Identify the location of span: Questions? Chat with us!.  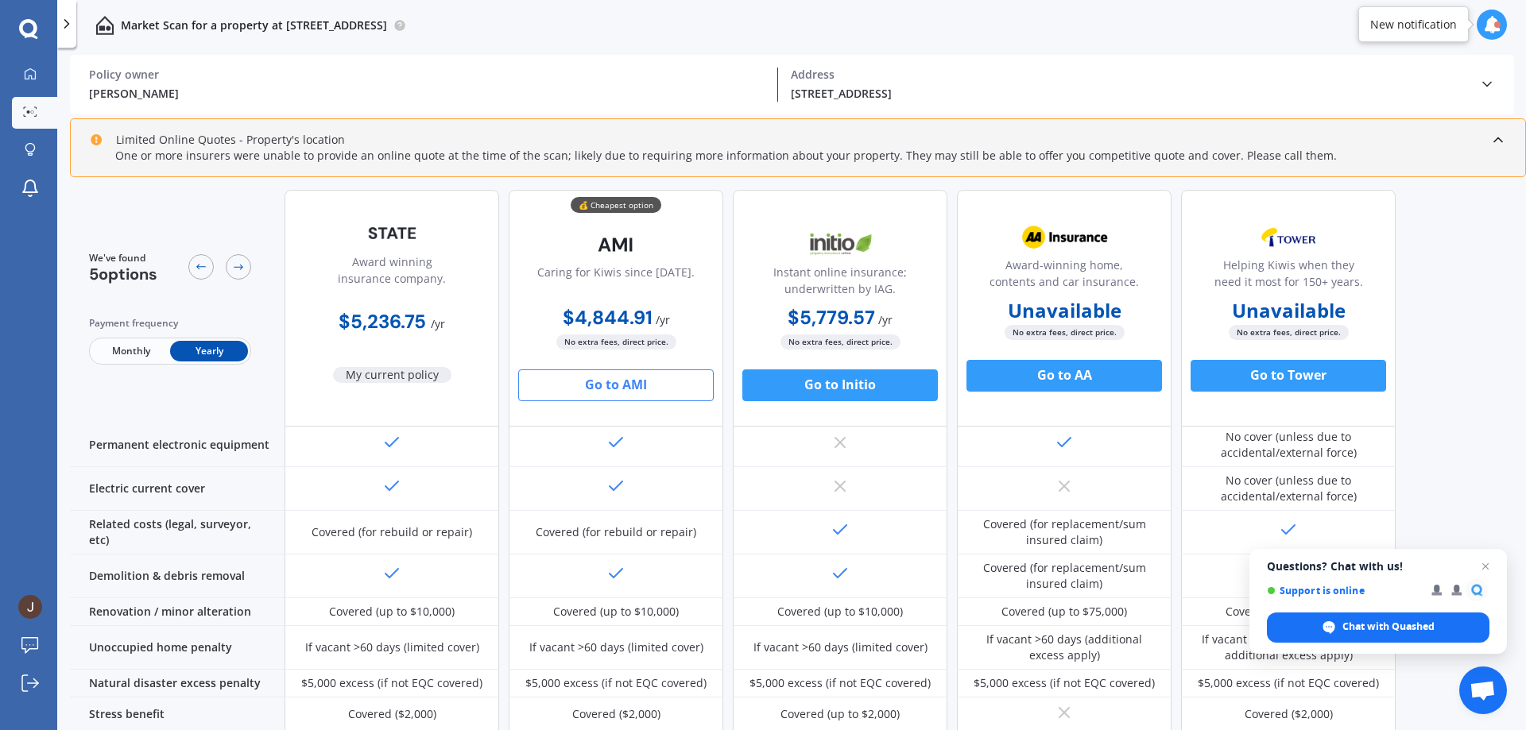
(1378, 567).